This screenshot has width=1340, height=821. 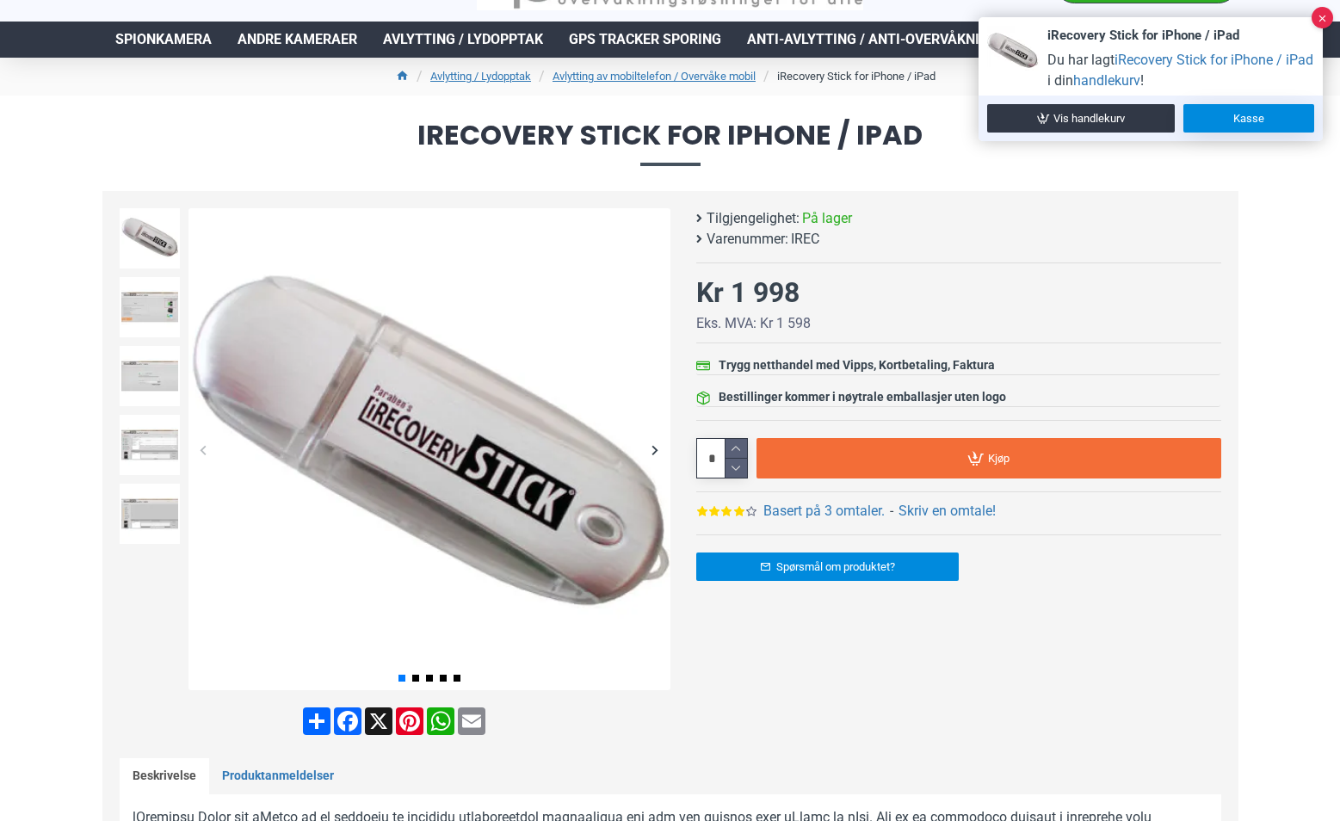 What do you see at coordinates (748, 293) in the screenshot?
I see `div: Kr 1 998` at bounding box center [748, 293].